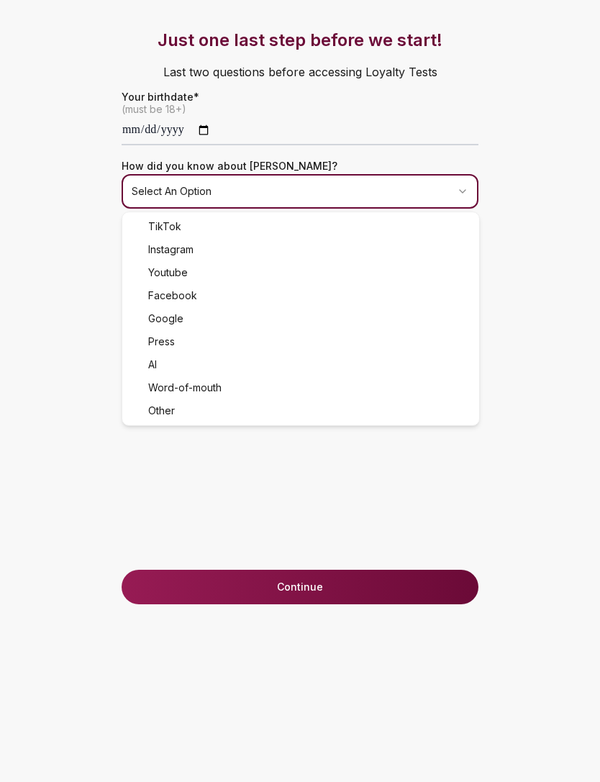  I want to click on span: TikTok, so click(165, 227).